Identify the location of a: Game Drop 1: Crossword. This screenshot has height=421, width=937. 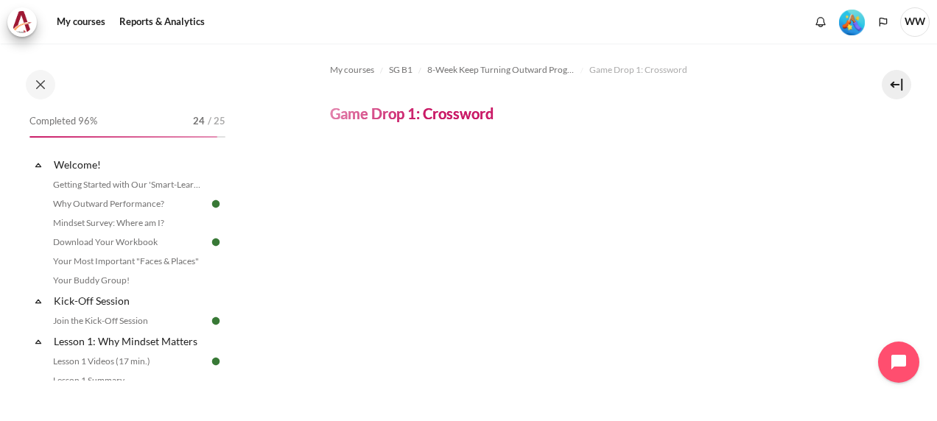
(638, 70).